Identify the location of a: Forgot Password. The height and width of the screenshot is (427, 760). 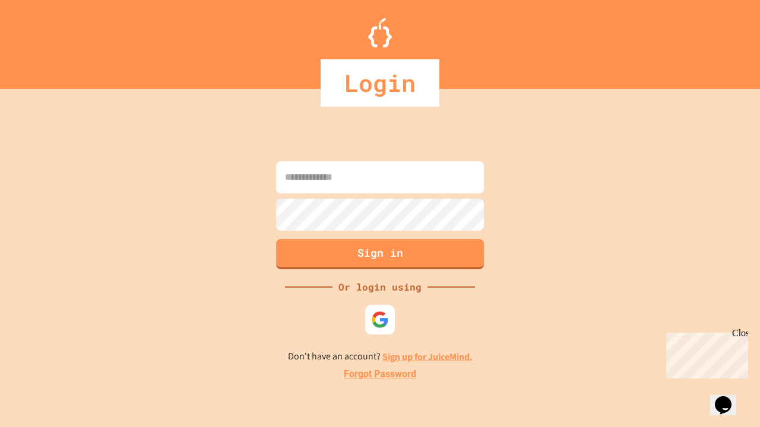
(380, 374).